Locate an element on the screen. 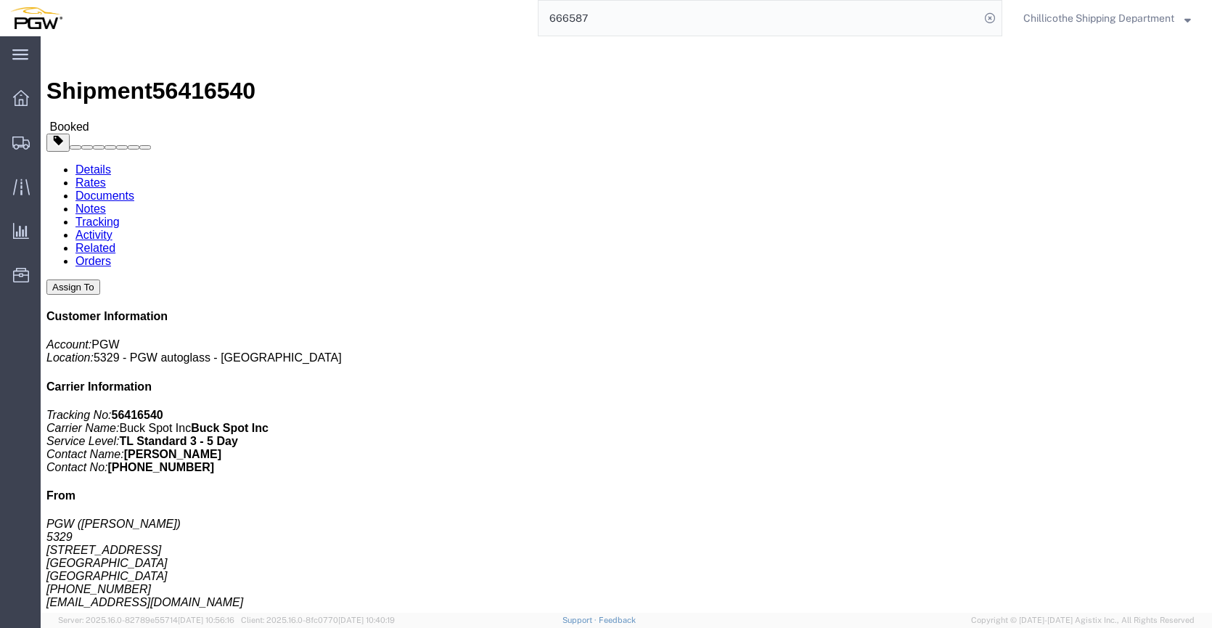  span: Chillicothe Shipping Department is located at coordinates (1099, 18).